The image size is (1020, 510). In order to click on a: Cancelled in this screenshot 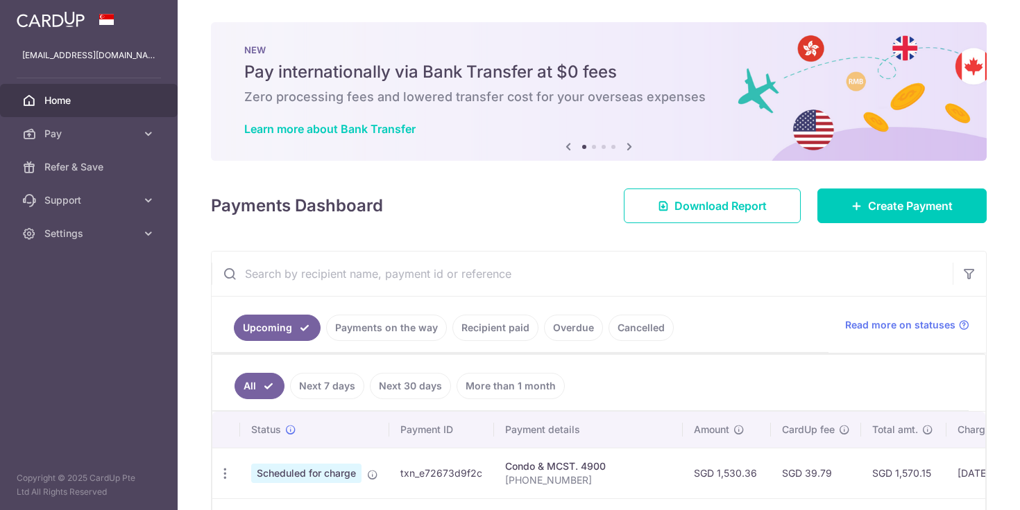, I will do `click(641, 328)`.